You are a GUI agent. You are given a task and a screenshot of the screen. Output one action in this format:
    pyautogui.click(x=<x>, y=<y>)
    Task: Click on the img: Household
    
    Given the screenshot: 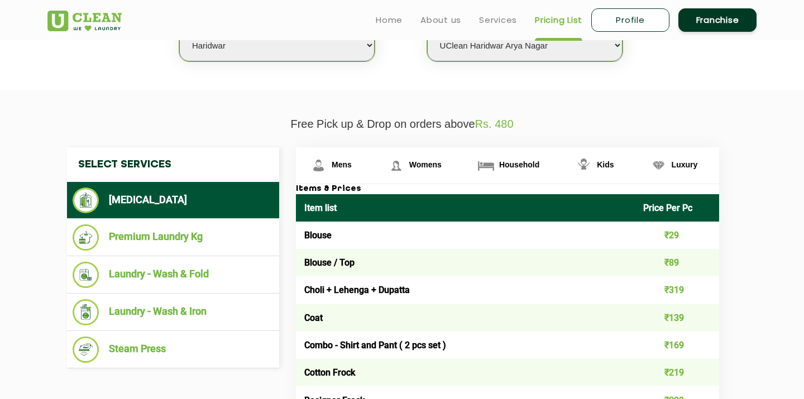 What is the action you would take?
    pyautogui.click(x=486, y=165)
    